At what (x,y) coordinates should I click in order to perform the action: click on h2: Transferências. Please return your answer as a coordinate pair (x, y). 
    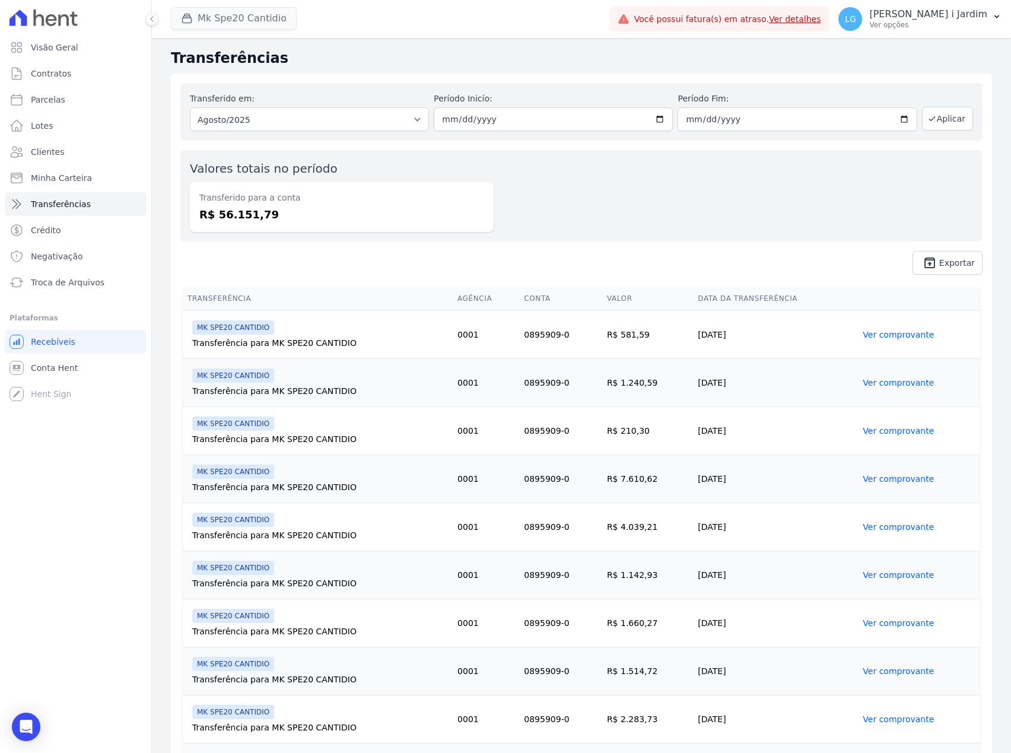
    Looking at the image, I should click on (581, 58).